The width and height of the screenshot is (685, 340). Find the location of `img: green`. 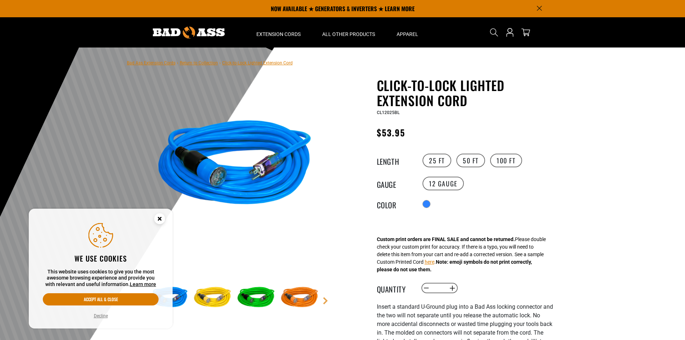

img: green is located at coordinates (256, 298).